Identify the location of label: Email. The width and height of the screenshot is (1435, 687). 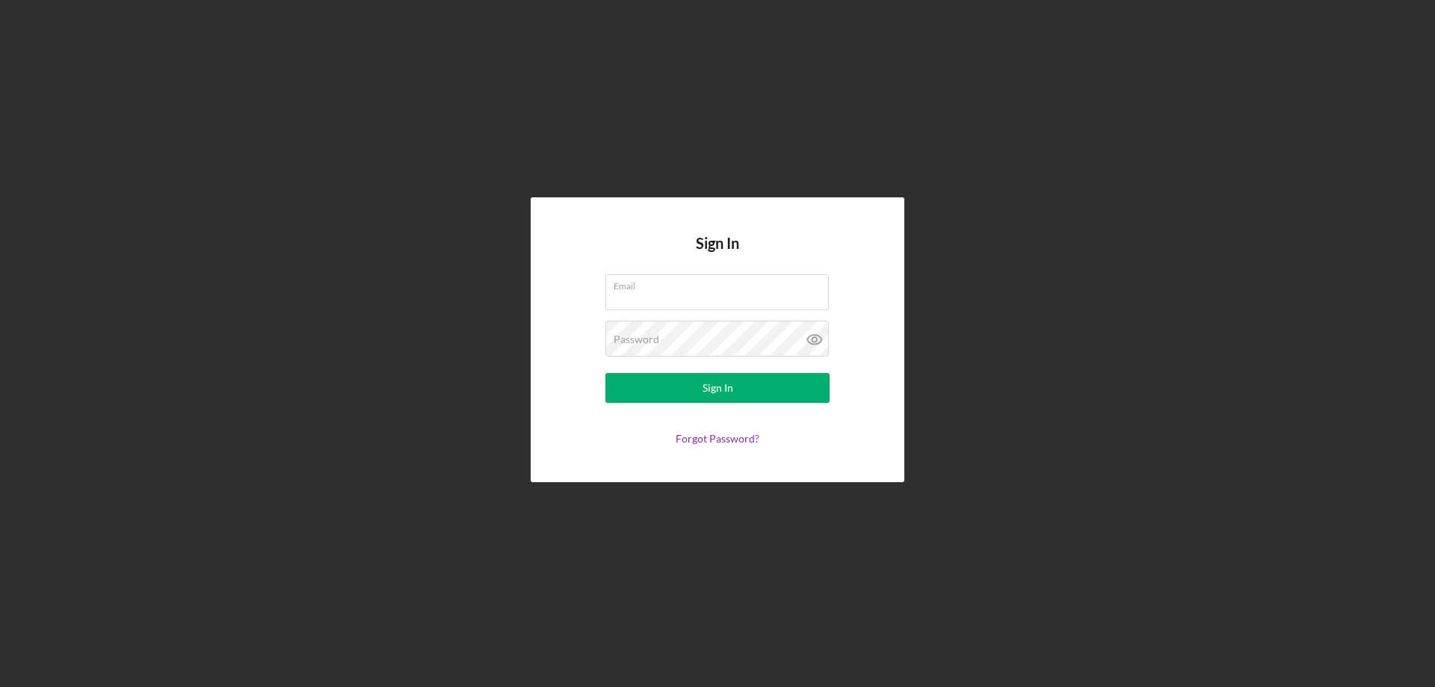
(721, 283).